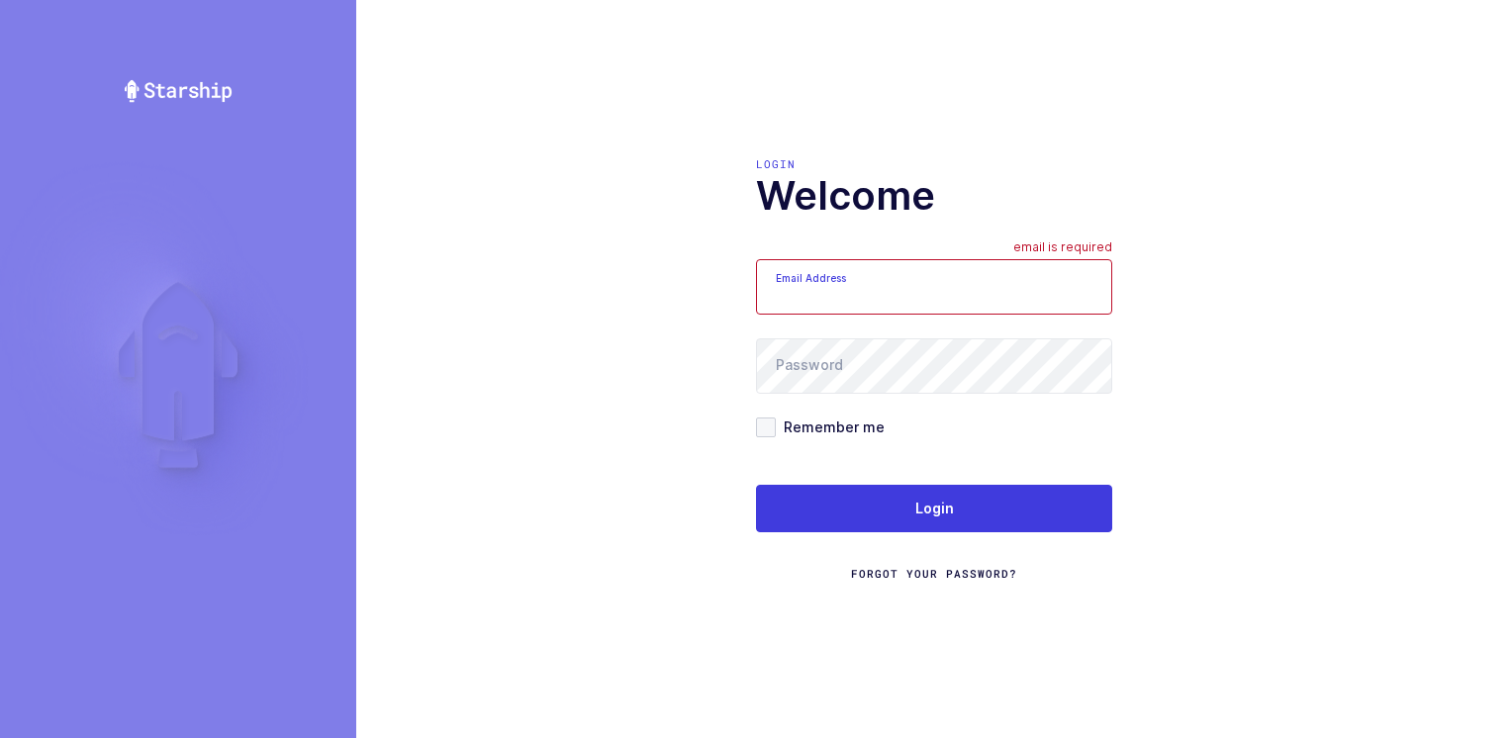 This screenshot has width=1512, height=738. I want to click on input: Password, so click(934, 366).